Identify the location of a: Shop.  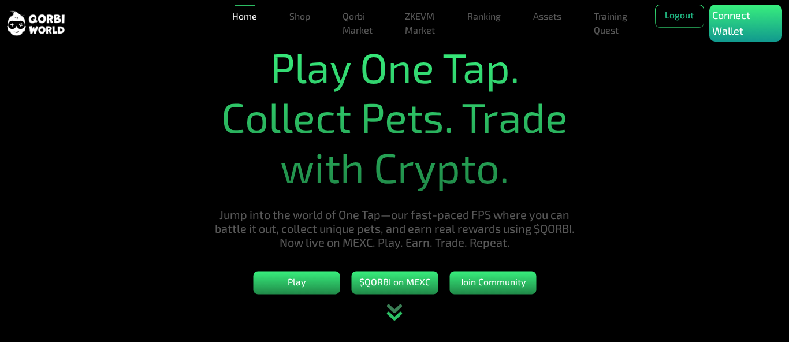
(300, 16).